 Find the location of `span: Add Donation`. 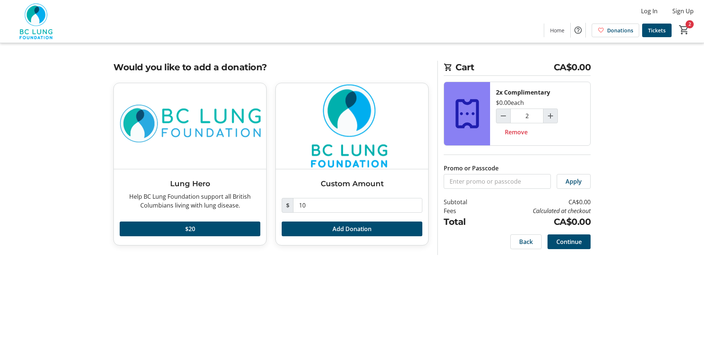

span: Add Donation is located at coordinates (352, 229).